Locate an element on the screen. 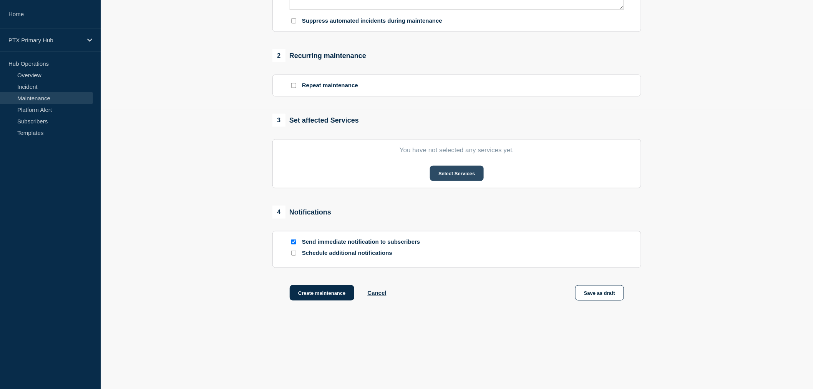  span: 3 is located at coordinates (279, 120).